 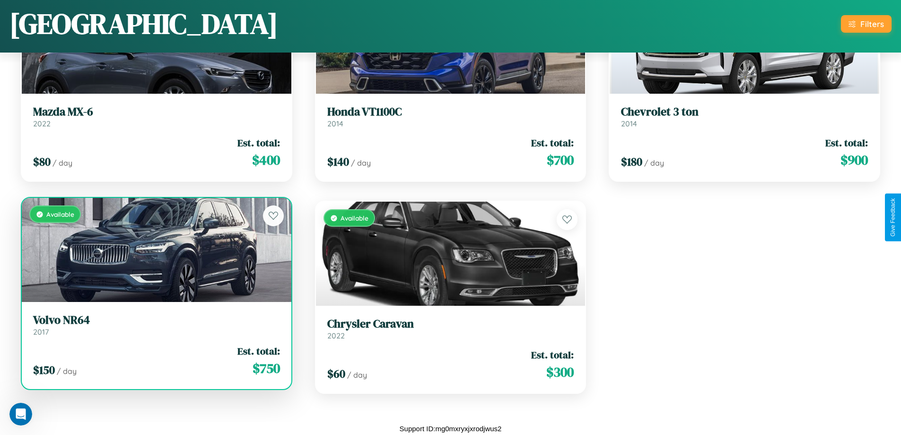 What do you see at coordinates (266, 368) in the screenshot?
I see `span: $ 750` at bounding box center [266, 368].